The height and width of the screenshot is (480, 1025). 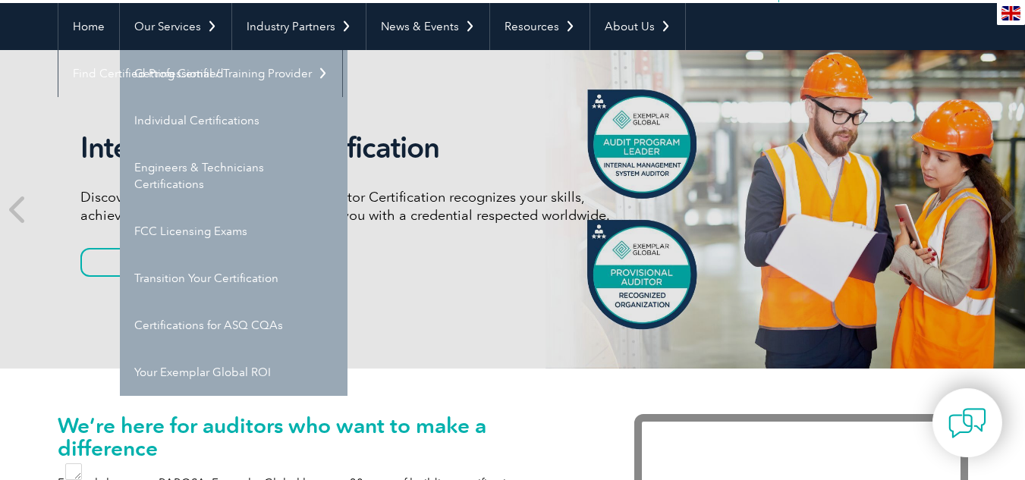 What do you see at coordinates (234, 372) in the screenshot?
I see `a: Your Exemplar Global ROI` at bounding box center [234, 372].